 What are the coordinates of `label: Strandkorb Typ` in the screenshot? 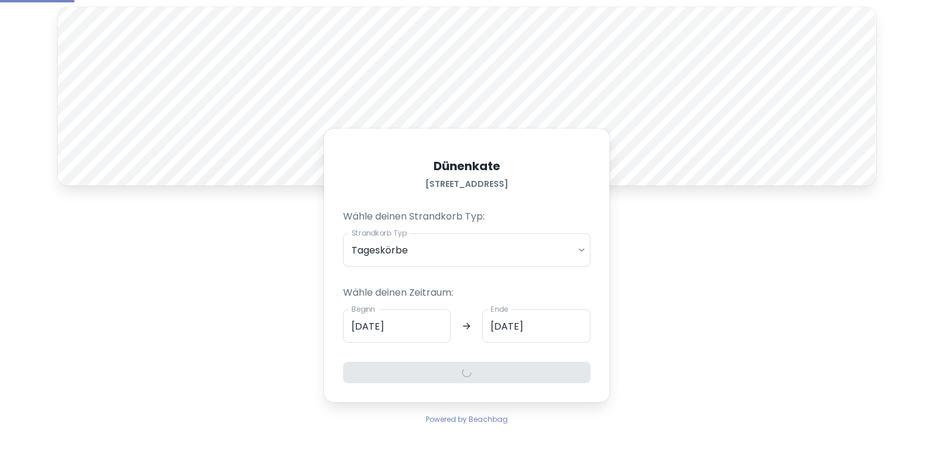 It's located at (379, 232).